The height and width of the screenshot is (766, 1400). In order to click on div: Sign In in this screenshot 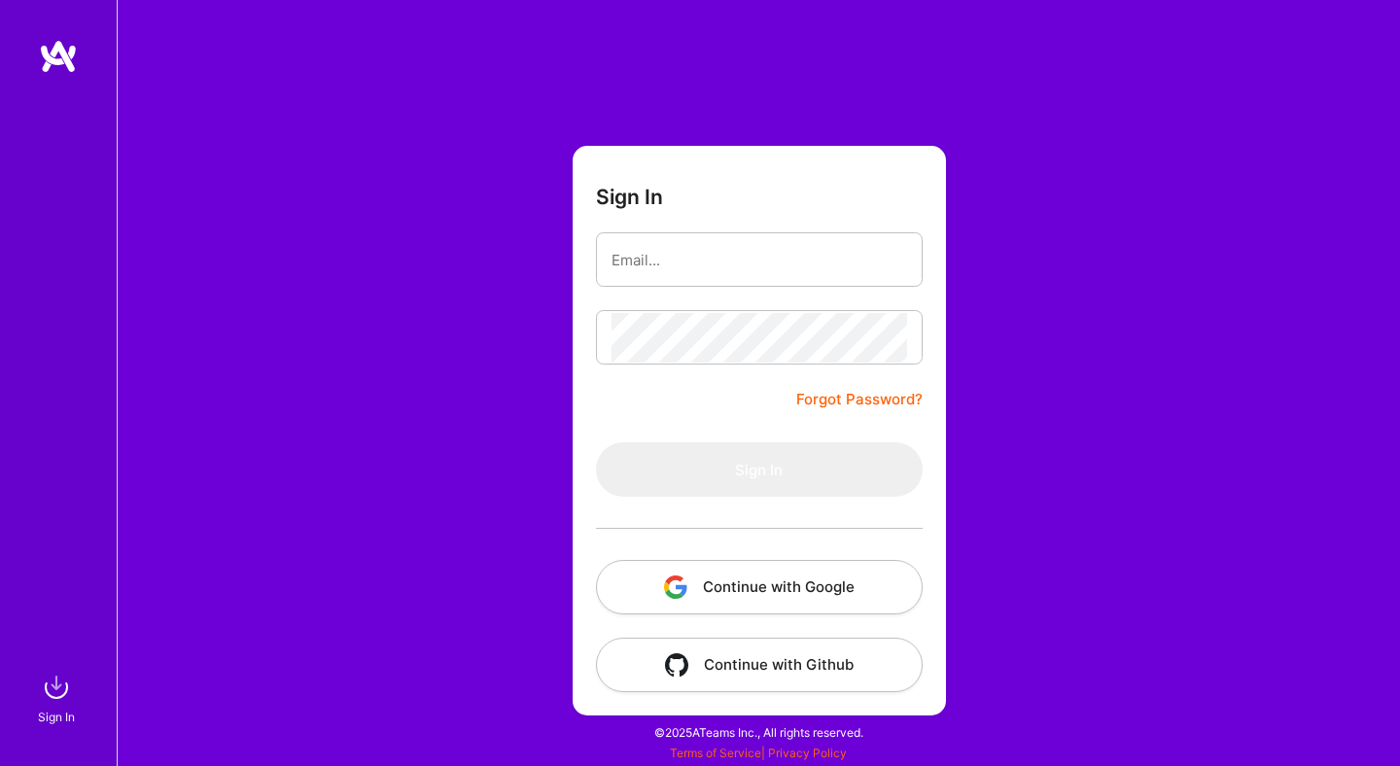, I will do `click(56, 716)`.